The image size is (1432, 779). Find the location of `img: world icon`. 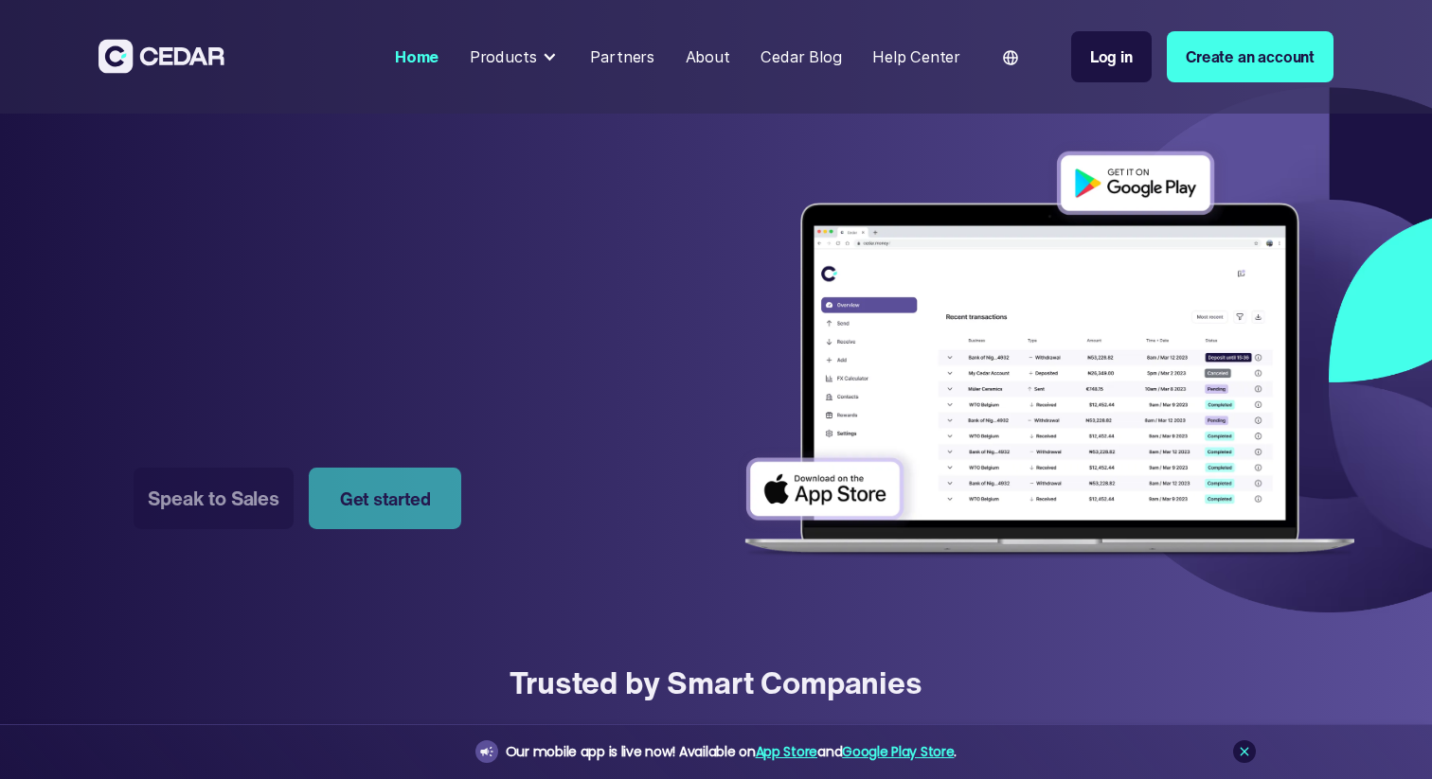

img: world icon is located at coordinates (1010, 58).